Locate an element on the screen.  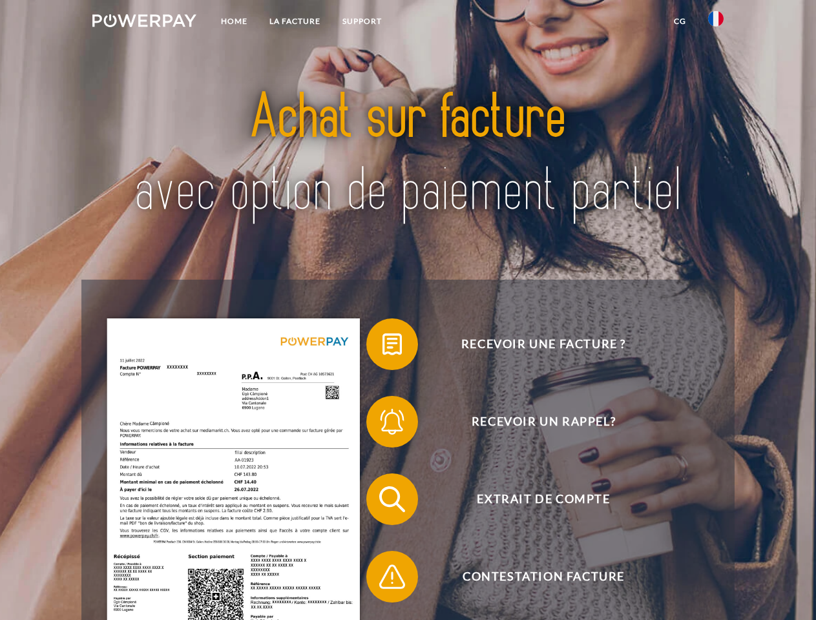
span: Extrait de compte is located at coordinates (543, 499).